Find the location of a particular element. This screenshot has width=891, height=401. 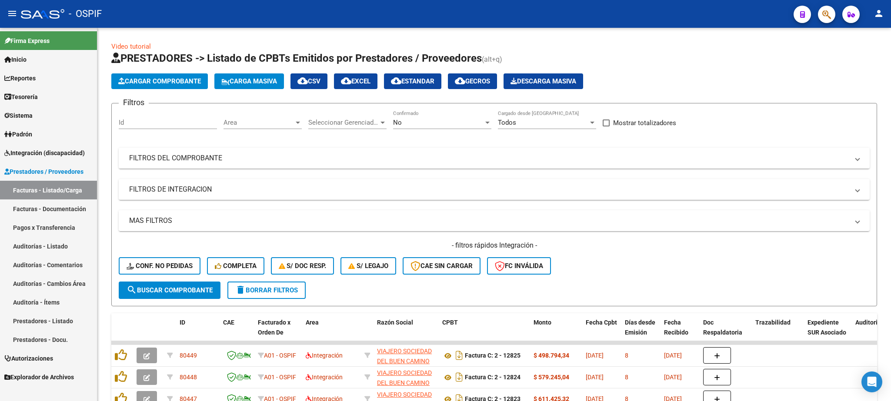

span: Trazabilidad is located at coordinates (772, 323).